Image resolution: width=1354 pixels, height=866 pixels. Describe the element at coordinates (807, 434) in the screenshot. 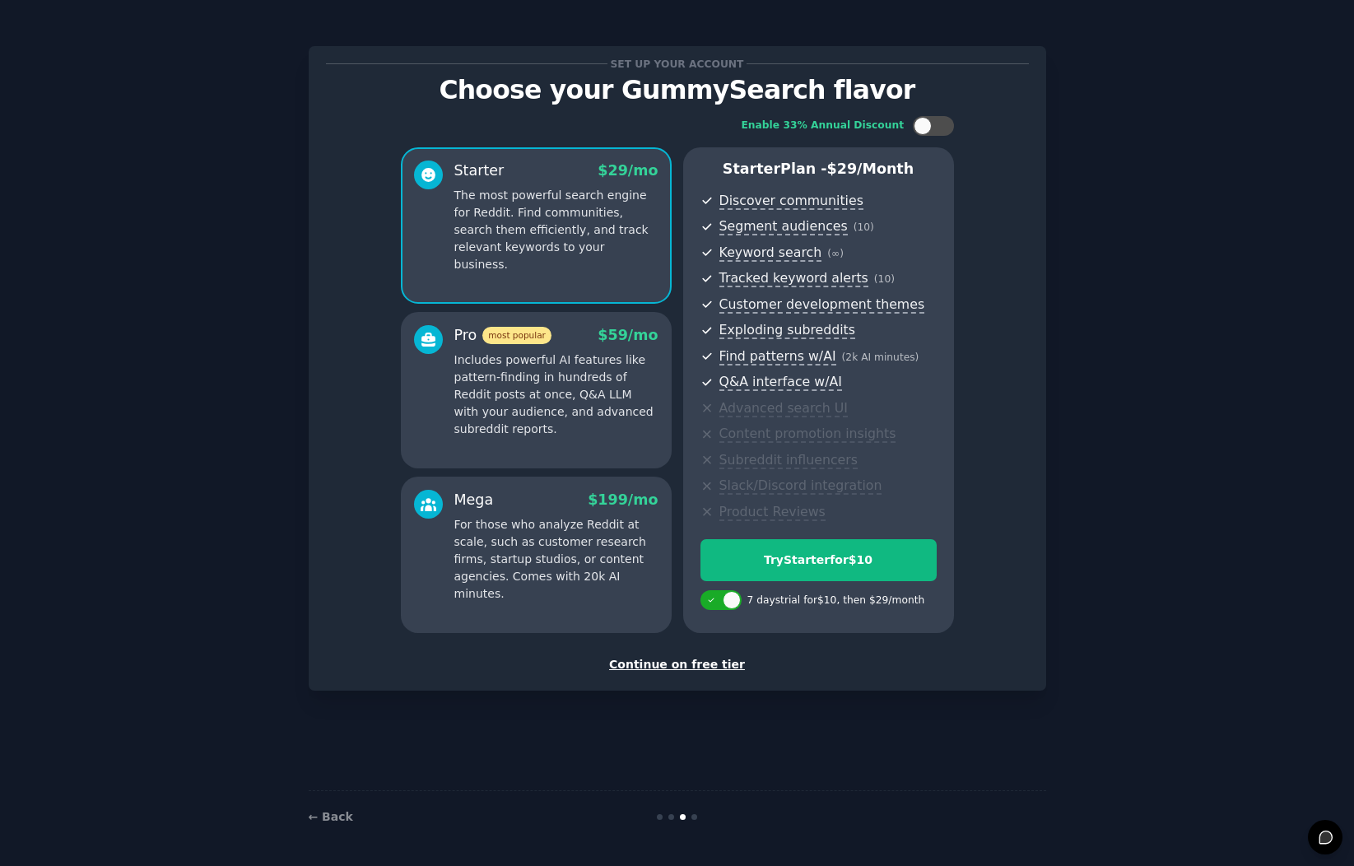

I see `span: Content promotion insights` at that location.